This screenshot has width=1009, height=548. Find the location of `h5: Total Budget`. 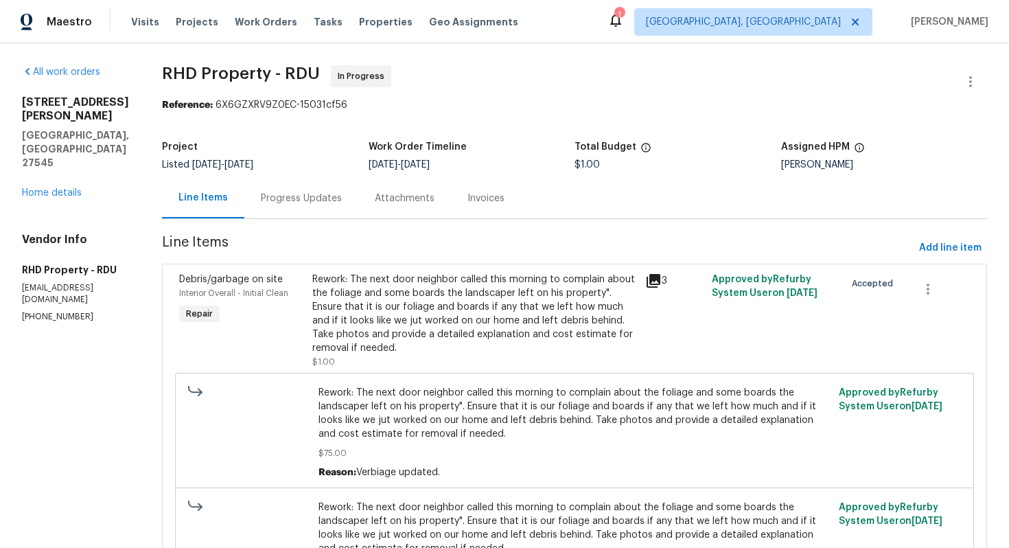

h5: Total Budget is located at coordinates (605, 147).